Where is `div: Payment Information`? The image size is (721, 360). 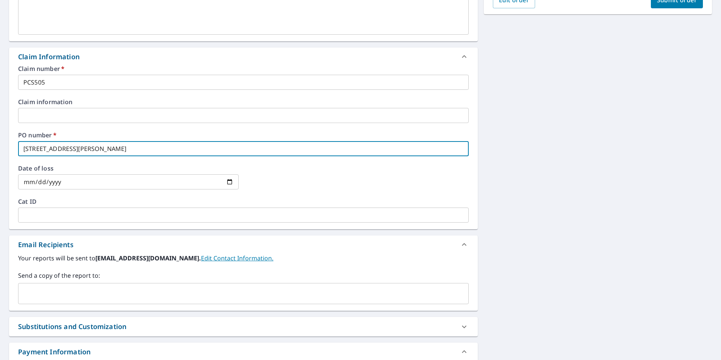
div: Payment Information is located at coordinates (54, 352).